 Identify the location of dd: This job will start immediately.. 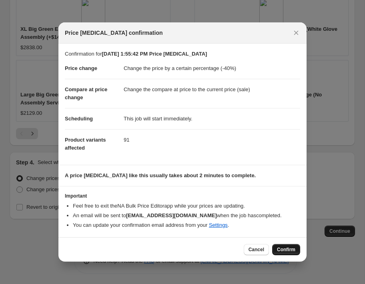
(212, 119).